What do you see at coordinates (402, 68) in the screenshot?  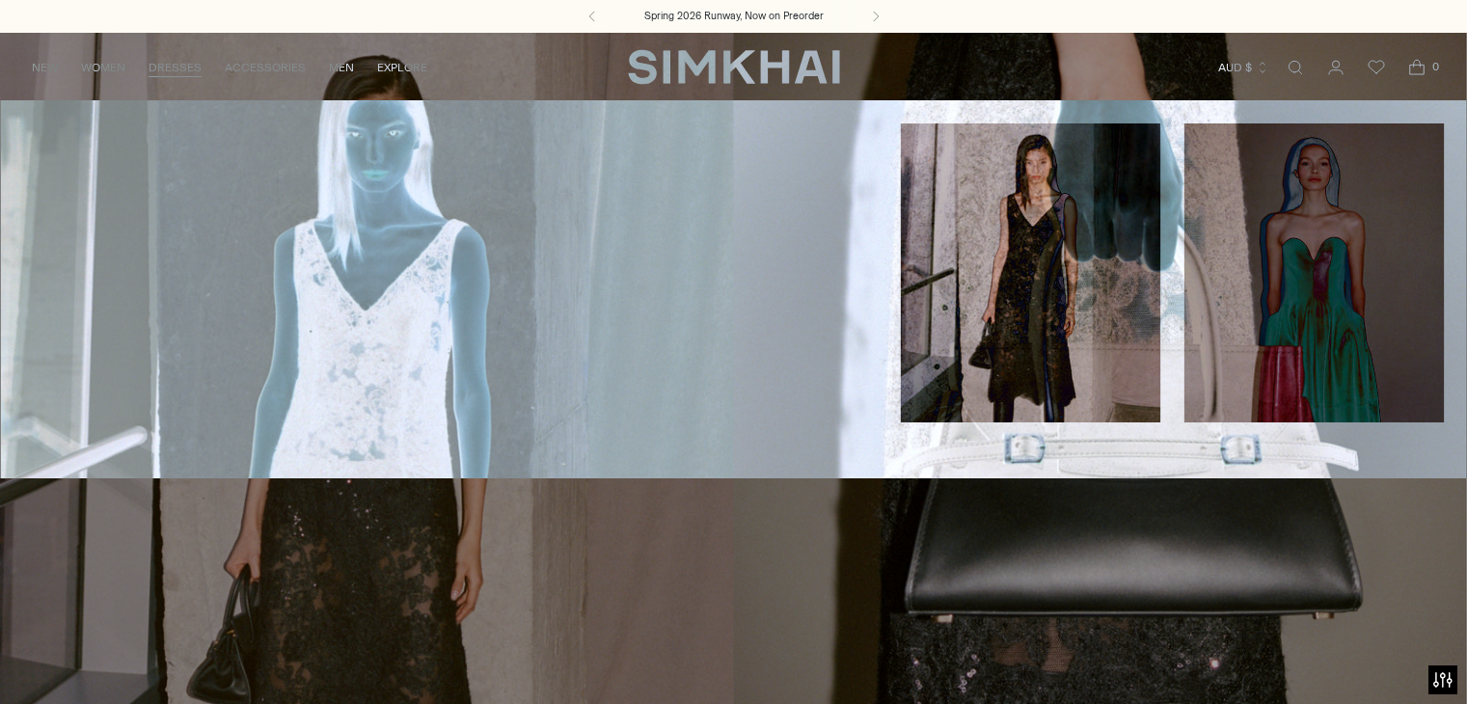 I see `a: EXPLORE` at bounding box center [402, 68].